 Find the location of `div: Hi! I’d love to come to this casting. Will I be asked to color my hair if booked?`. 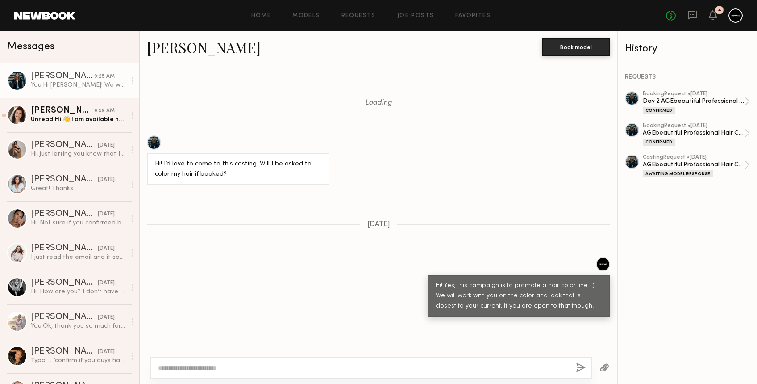

div: Hi! I’d love to come to this casting. Will I be asked to color my hair if booked? is located at coordinates (238, 169).